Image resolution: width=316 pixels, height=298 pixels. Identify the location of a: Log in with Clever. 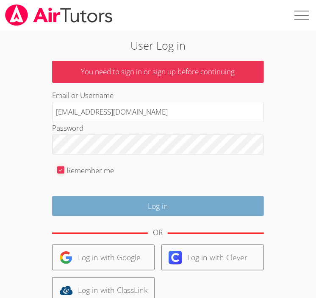
(213, 257).